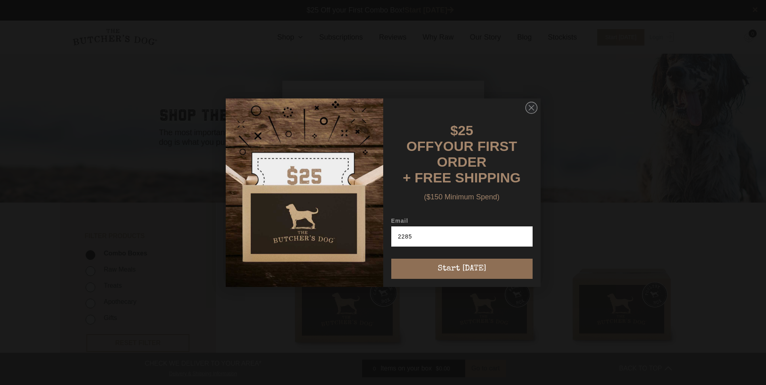  I want to click on span: $25 OFF, so click(440, 138).